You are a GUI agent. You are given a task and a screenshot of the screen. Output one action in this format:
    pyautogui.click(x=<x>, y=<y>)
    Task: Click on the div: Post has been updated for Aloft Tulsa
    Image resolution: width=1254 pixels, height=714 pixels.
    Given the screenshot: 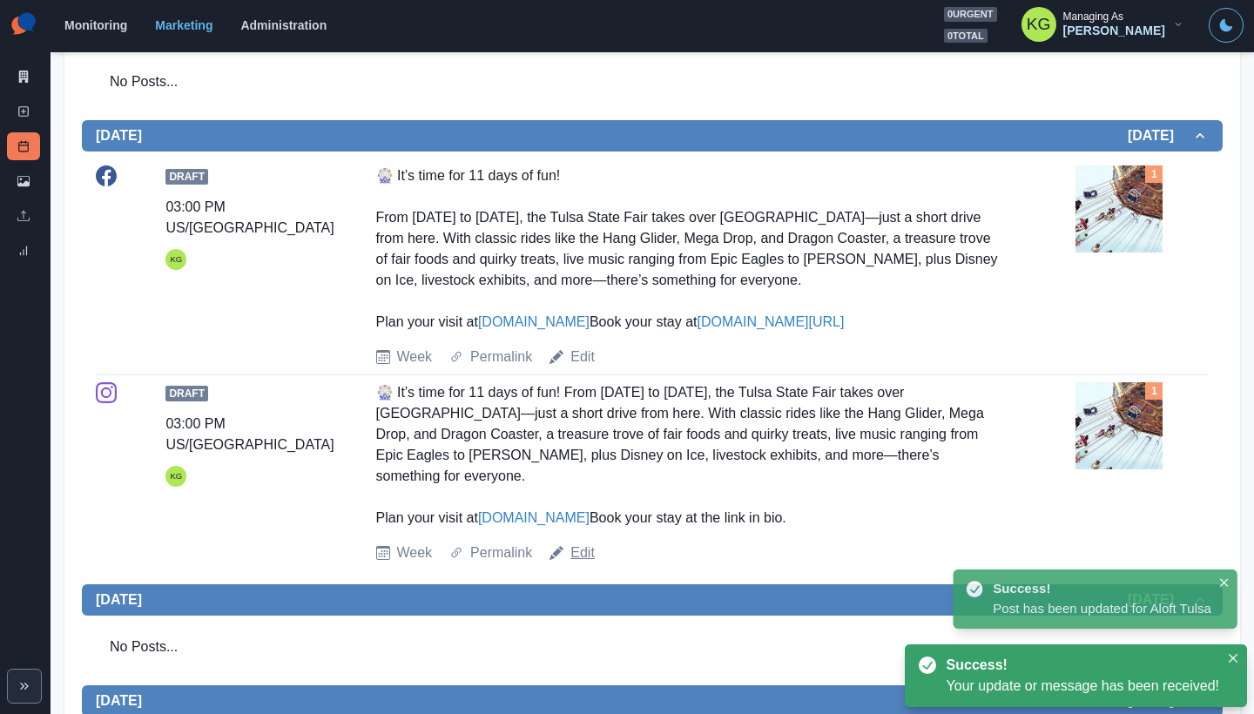 What is the action you would take?
    pyautogui.click(x=1102, y=609)
    